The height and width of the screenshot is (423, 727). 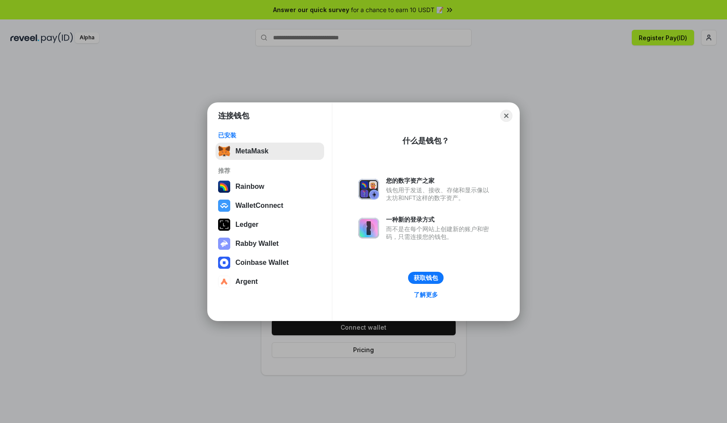 I want to click on img: svg+xml,%3Csvg%20fill%3D%22none%22%20height%3D%2233%22%20viewBox%3D%220%200%2035%2033%22%20width%..., so click(x=224, y=151).